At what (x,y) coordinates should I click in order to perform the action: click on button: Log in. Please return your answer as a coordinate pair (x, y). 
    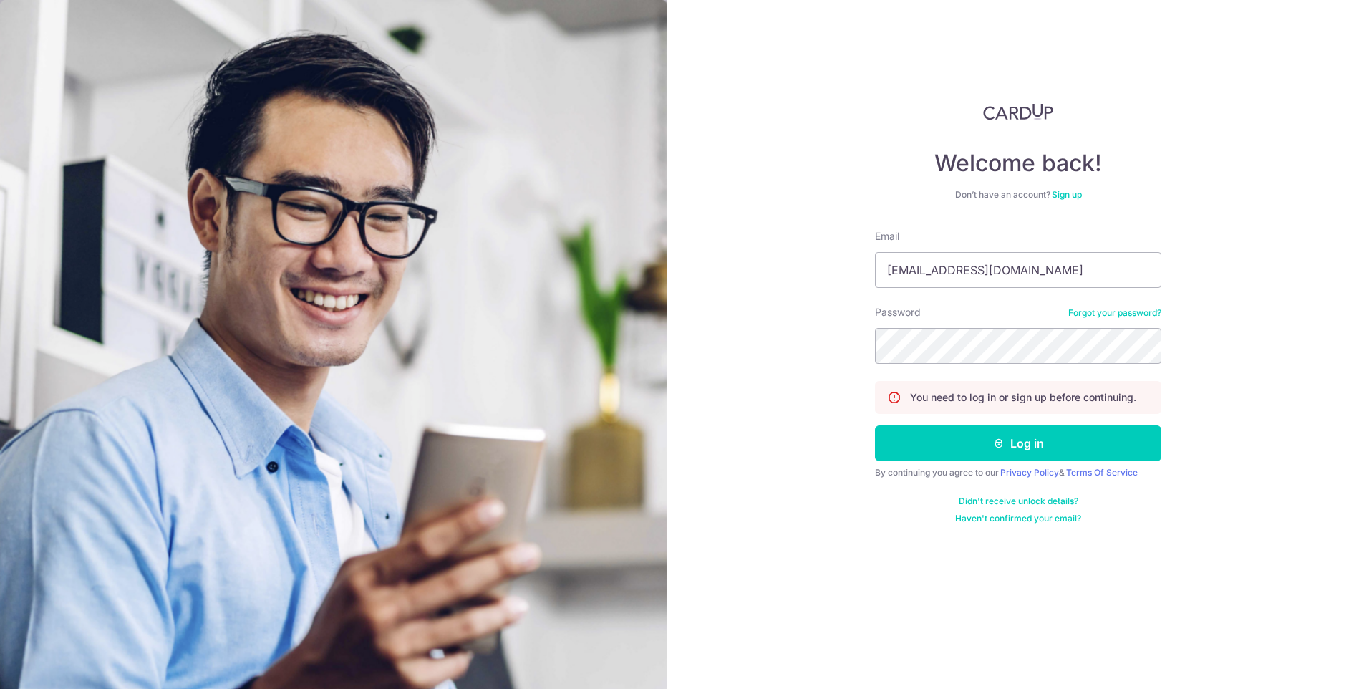
    Looking at the image, I should click on (1018, 443).